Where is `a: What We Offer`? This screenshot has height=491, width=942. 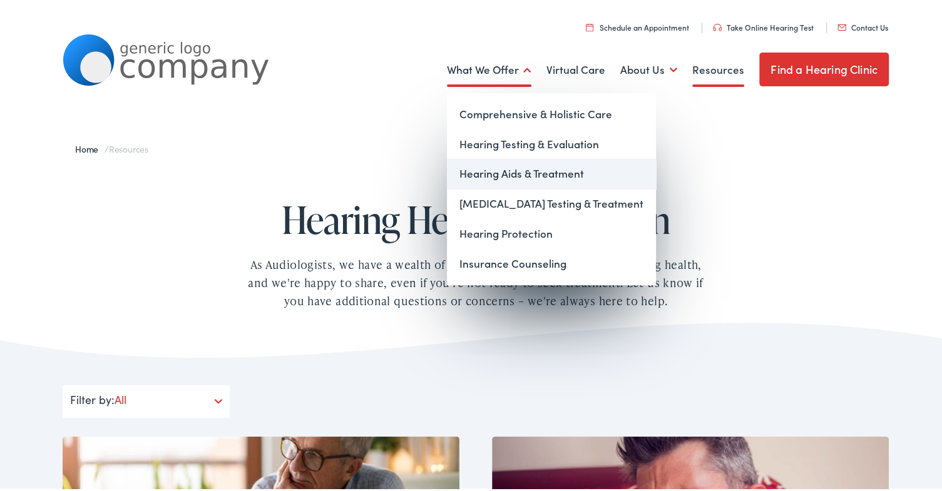
a: What We Offer is located at coordinates (489, 68).